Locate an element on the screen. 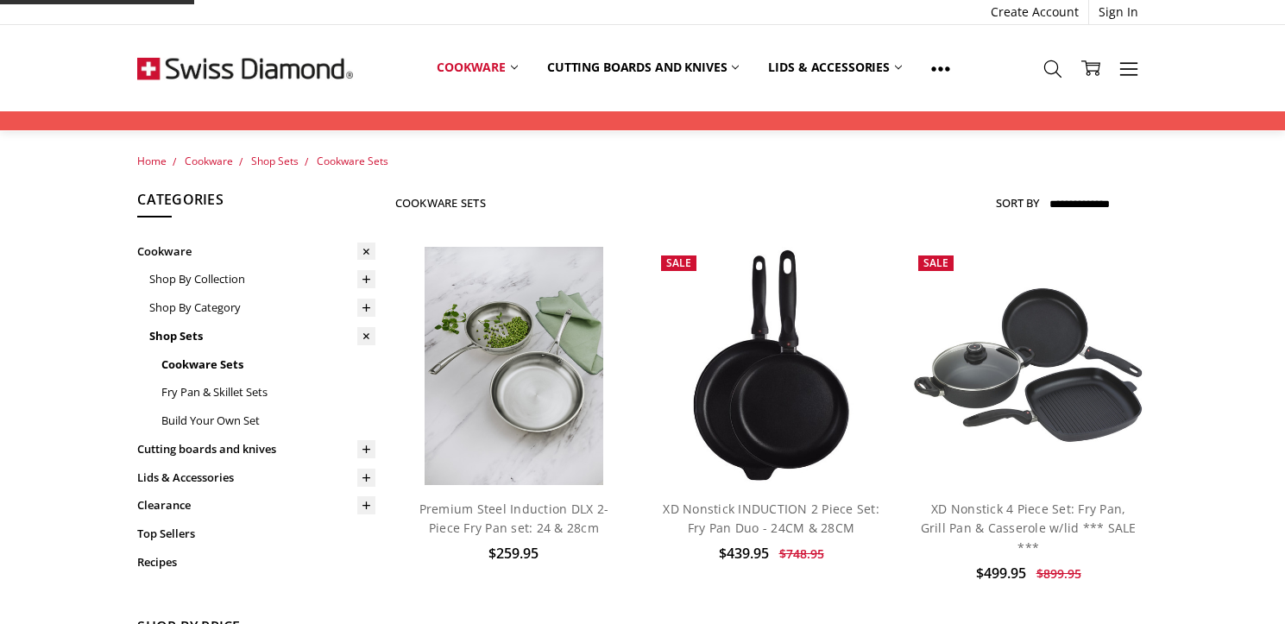 This screenshot has height=624, width=1285. img: Premium steel DLX 2pc fry pan set (28 and 24cm) life style shot is located at coordinates (514, 366).